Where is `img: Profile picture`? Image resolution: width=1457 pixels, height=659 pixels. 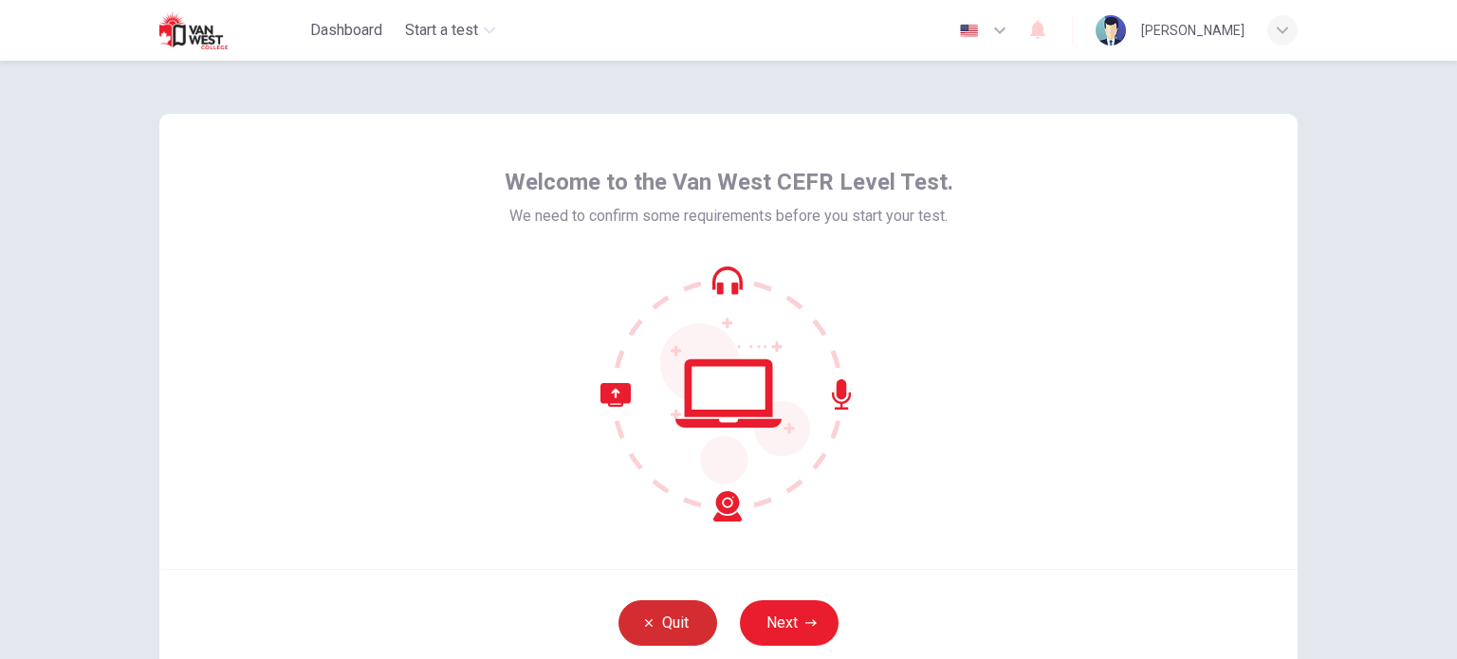
img: Profile picture is located at coordinates (1110, 30).